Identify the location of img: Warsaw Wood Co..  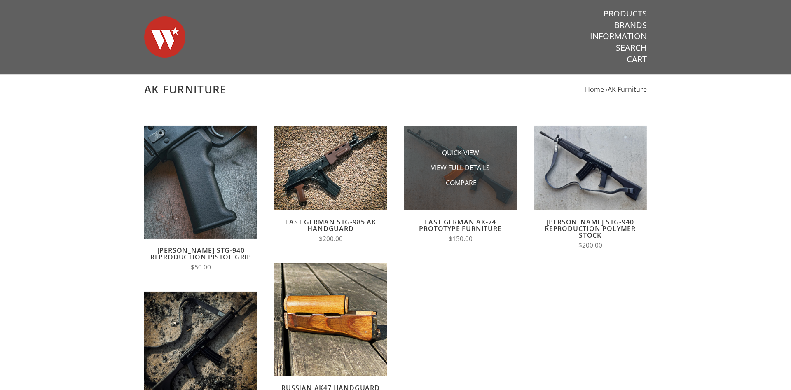
(165, 37).